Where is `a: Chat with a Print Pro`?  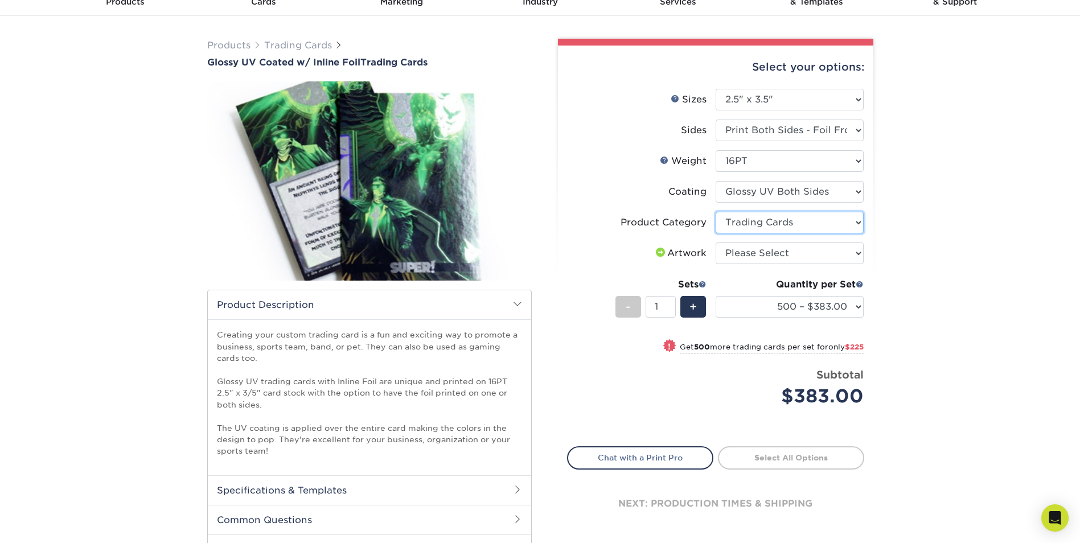
a: Chat with a Print Pro is located at coordinates (640, 458).